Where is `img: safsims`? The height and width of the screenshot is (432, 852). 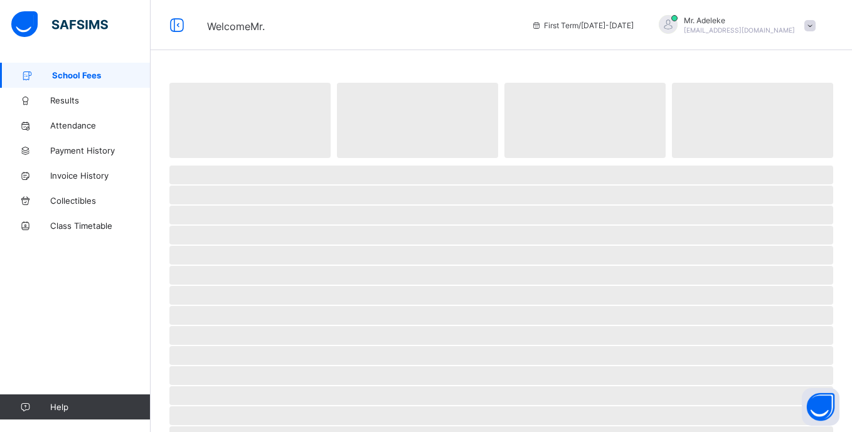
img: safsims is located at coordinates (60, 24).